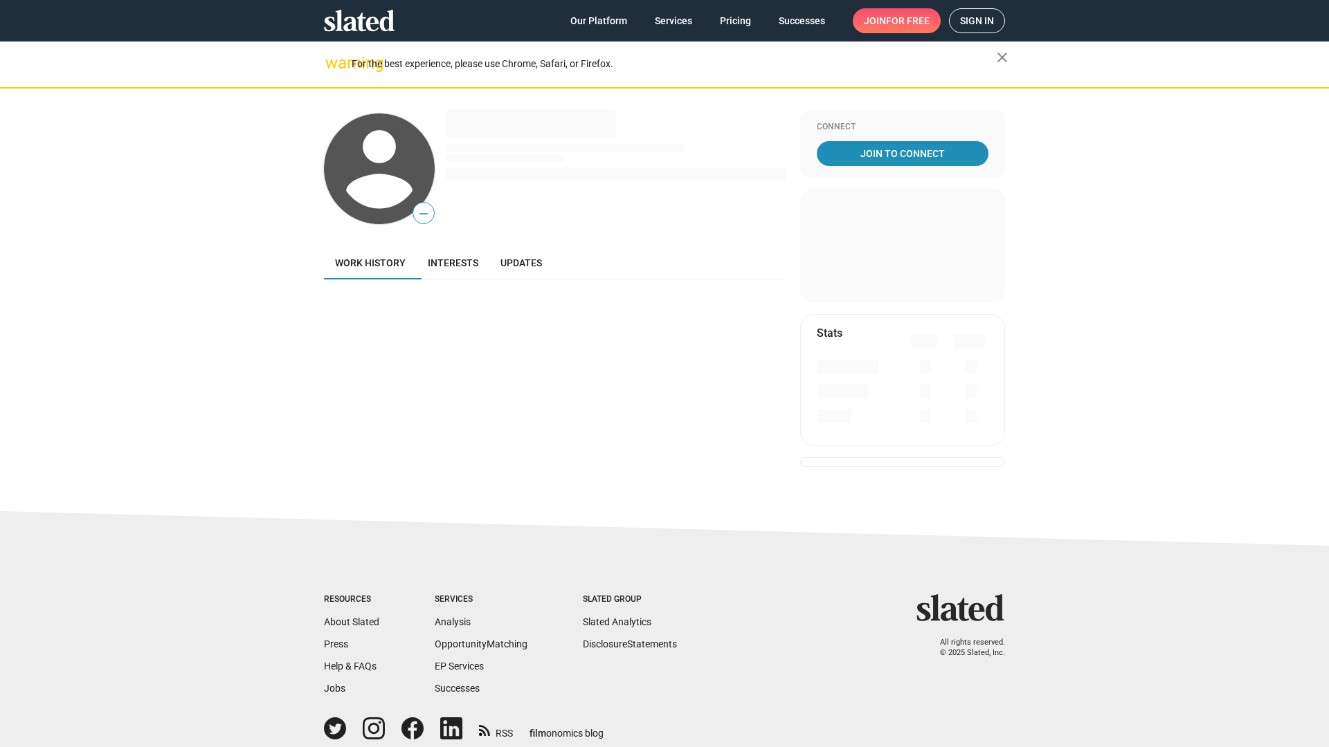 This screenshot has width=1329, height=747. What do you see at coordinates (352, 622) in the screenshot?
I see `a: About Slated` at bounding box center [352, 622].